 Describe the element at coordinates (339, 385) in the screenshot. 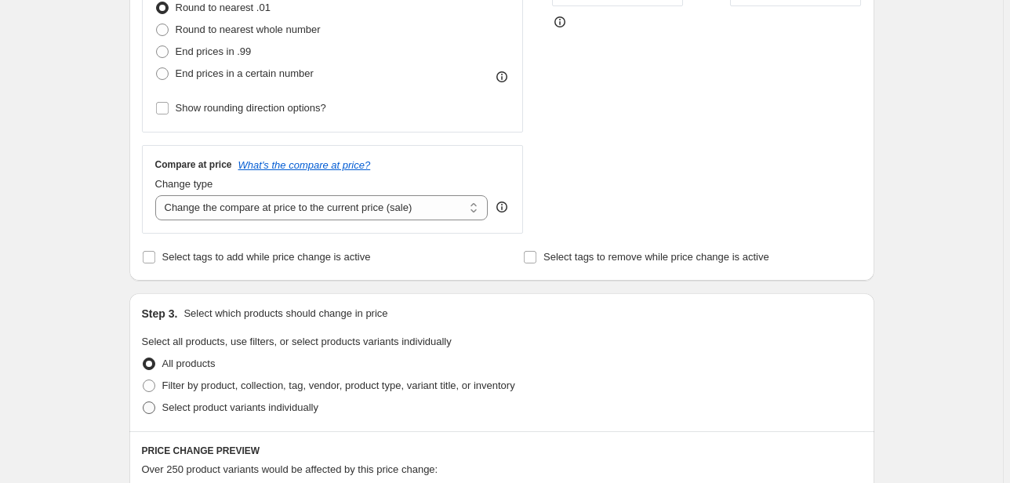

I see `span: Filter by product, collection, tag, vendor, product type, variant title, or inventory` at that location.